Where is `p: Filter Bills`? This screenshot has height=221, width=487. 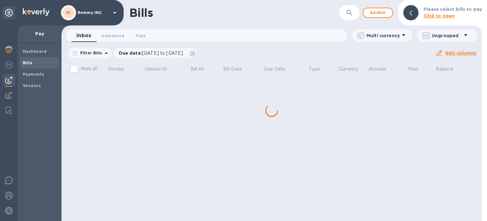
p: Filter Bills is located at coordinates (90, 53).